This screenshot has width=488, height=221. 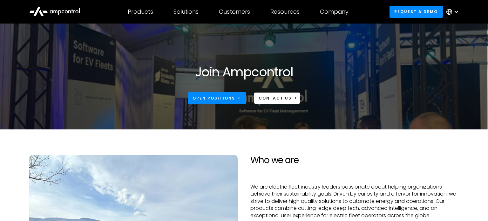 I want to click on div: Customers, so click(x=234, y=12).